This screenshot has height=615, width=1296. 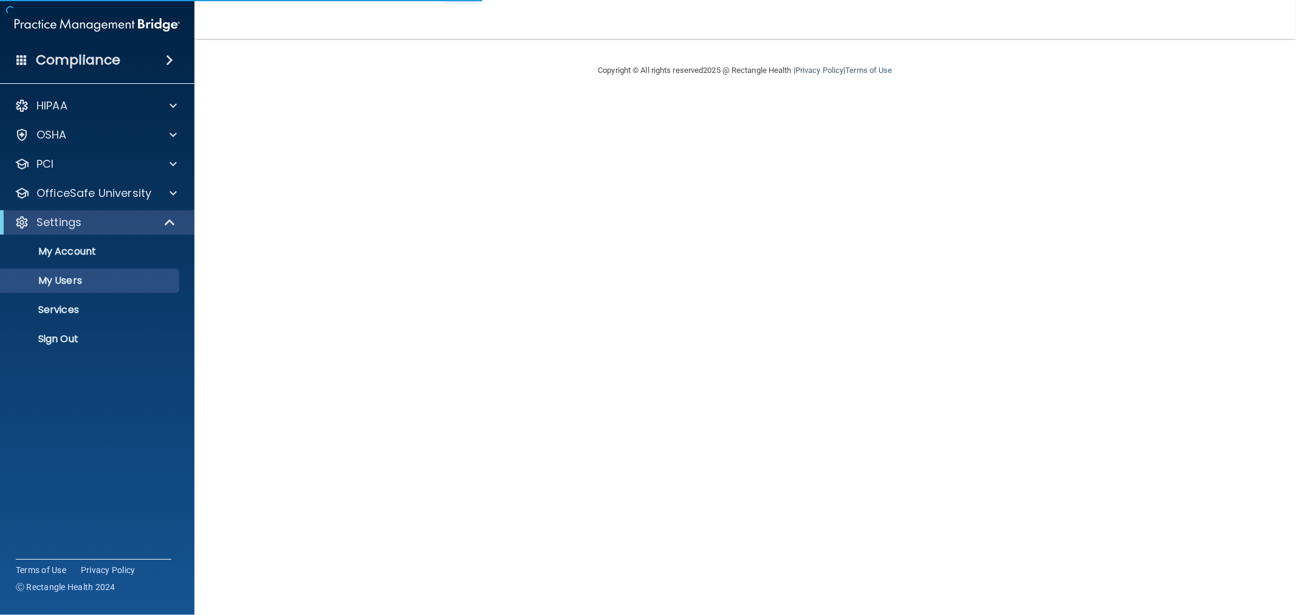 What do you see at coordinates (52, 135) in the screenshot?
I see `p: OSHA` at bounding box center [52, 135].